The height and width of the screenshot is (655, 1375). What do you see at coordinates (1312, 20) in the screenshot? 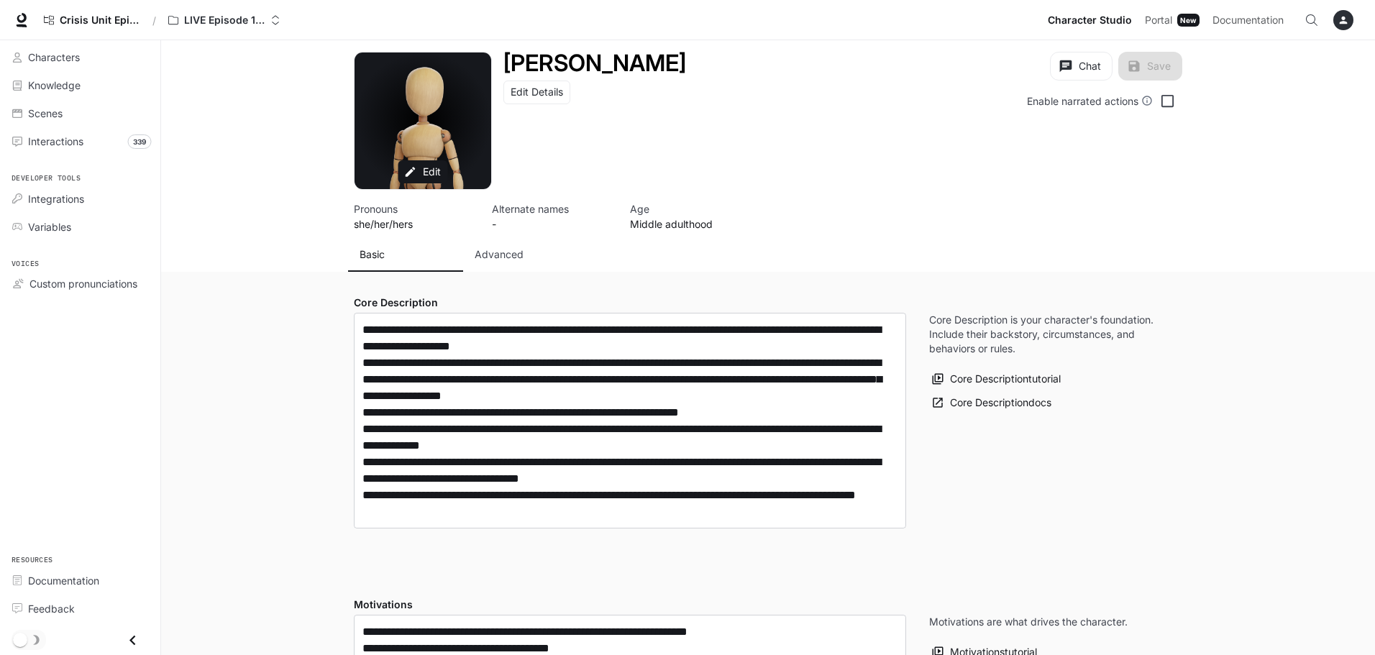
I see `button: Open Command Menu` at bounding box center [1312, 20].